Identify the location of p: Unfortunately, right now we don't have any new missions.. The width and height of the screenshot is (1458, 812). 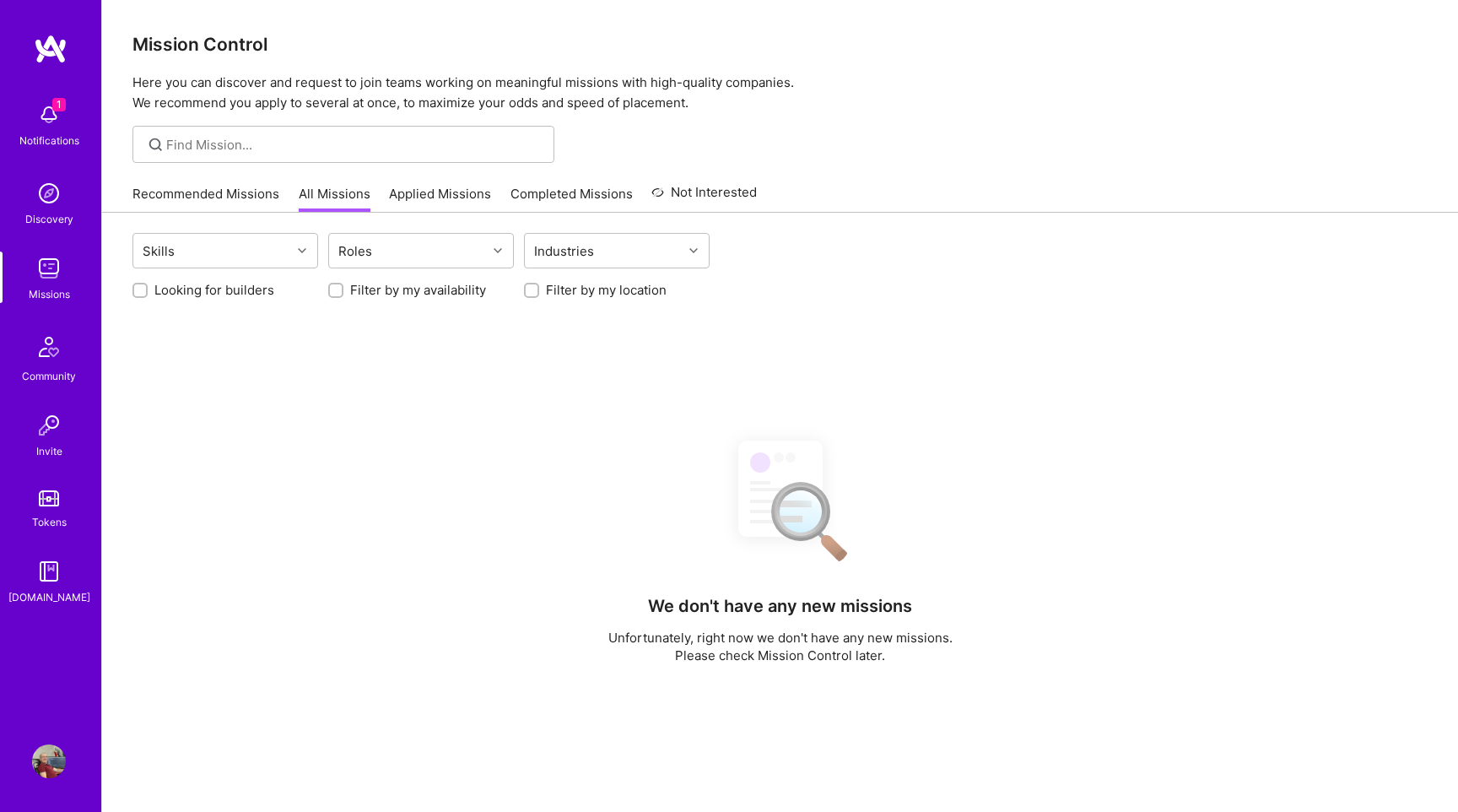
(781, 637).